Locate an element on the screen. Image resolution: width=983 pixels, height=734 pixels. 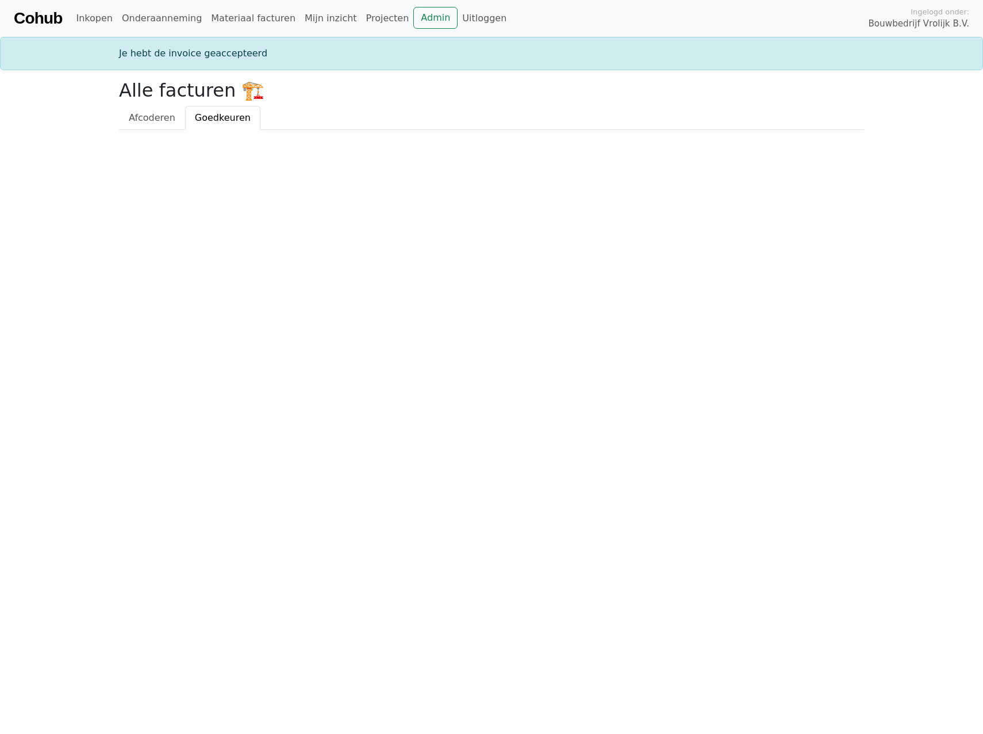
a: Goedkeuren is located at coordinates (222, 118).